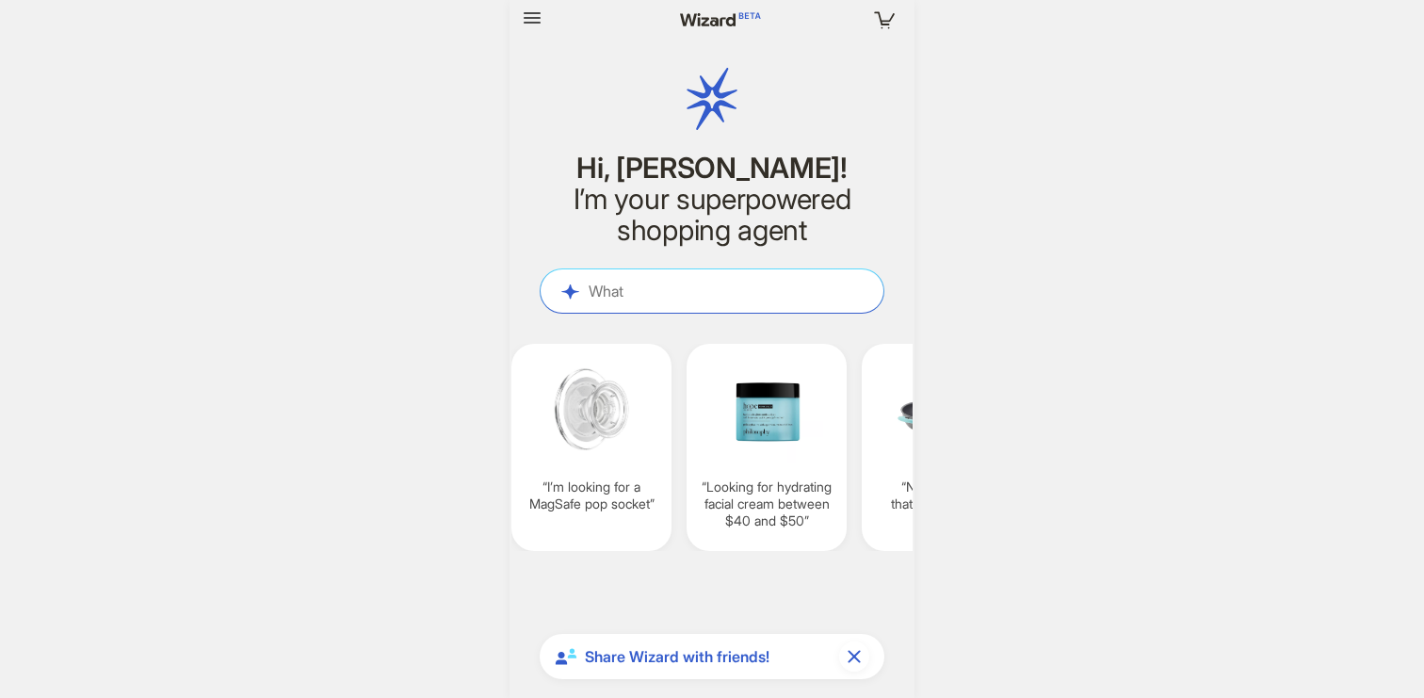 This screenshot has width=1424, height=698. What do you see at coordinates (767, 447) in the screenshot?
I see `div: Looking for hydrating facial cream between $40 and $50` at bounding box center [767, 447].